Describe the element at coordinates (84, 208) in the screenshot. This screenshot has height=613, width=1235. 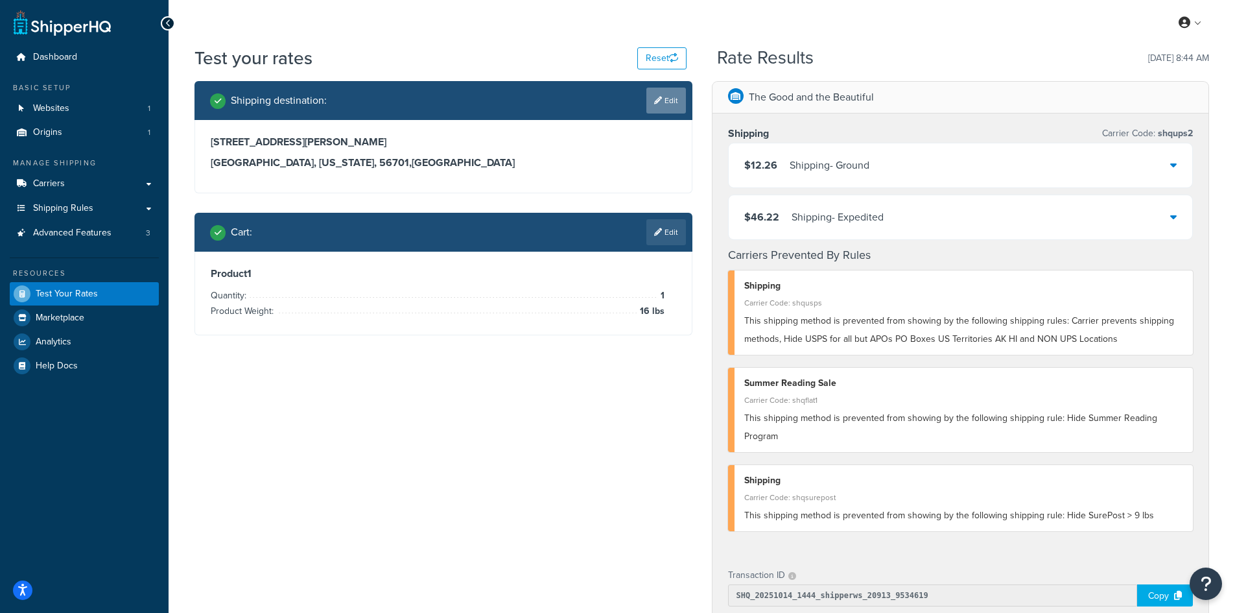
I see `a: Shipping Rules` at that location.